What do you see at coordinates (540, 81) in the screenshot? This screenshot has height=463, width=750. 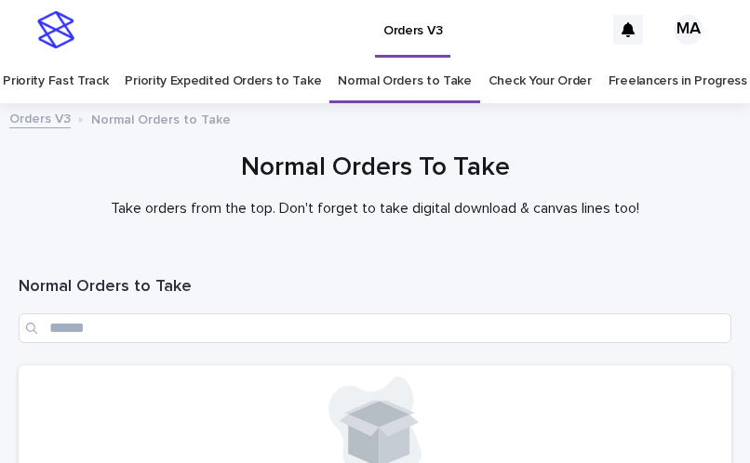 I see `a: Check Your Order` at bounding box center [540, 81].